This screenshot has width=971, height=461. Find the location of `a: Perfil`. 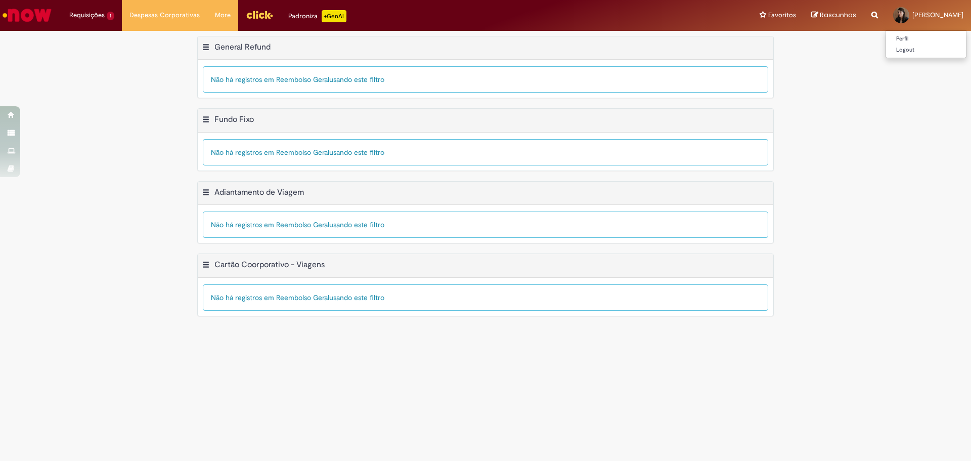

a: Perfil is located at coordinates (926, 39).